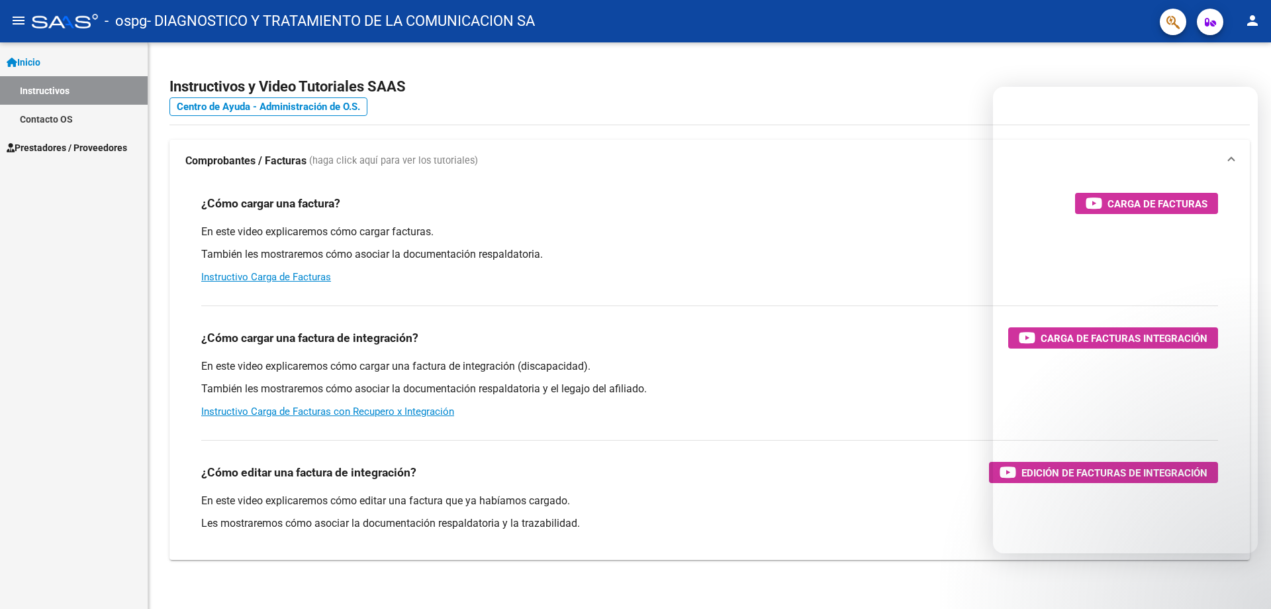  Describe the element at coordinates (341, 21) in the screenshot. I see `span: - DIAGNOSTICO Y TRATAMIENTO DE LA COMUNICACION SA` at that location.